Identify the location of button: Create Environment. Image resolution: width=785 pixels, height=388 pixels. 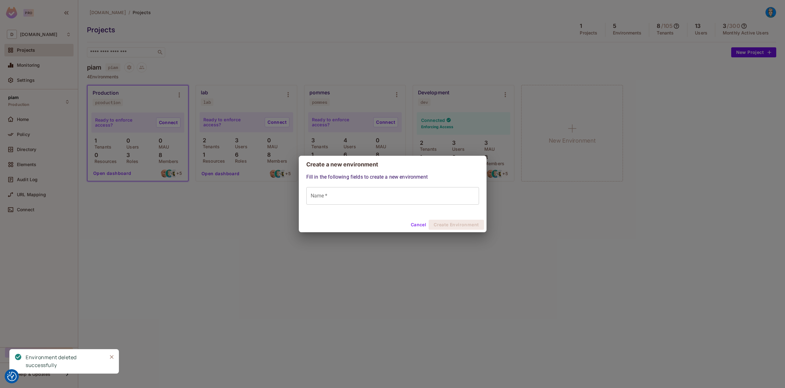
(456, 224).